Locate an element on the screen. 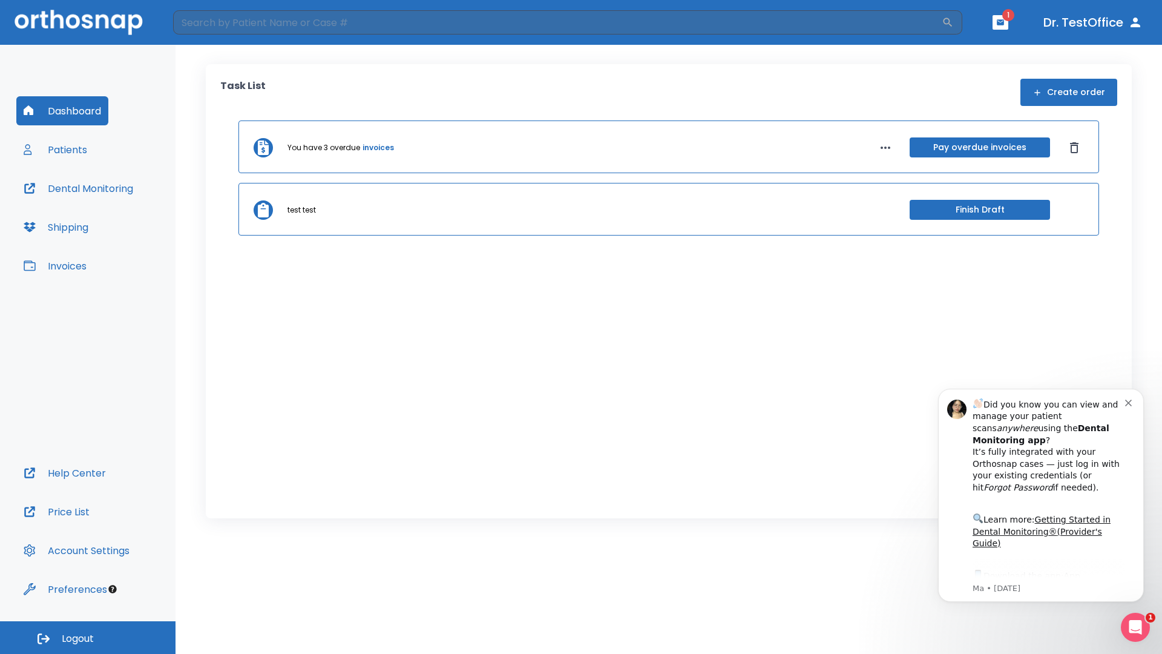 This screenshot has height=654, width=1162. button: Dental Monitoring is located at coordinates (78, 188).